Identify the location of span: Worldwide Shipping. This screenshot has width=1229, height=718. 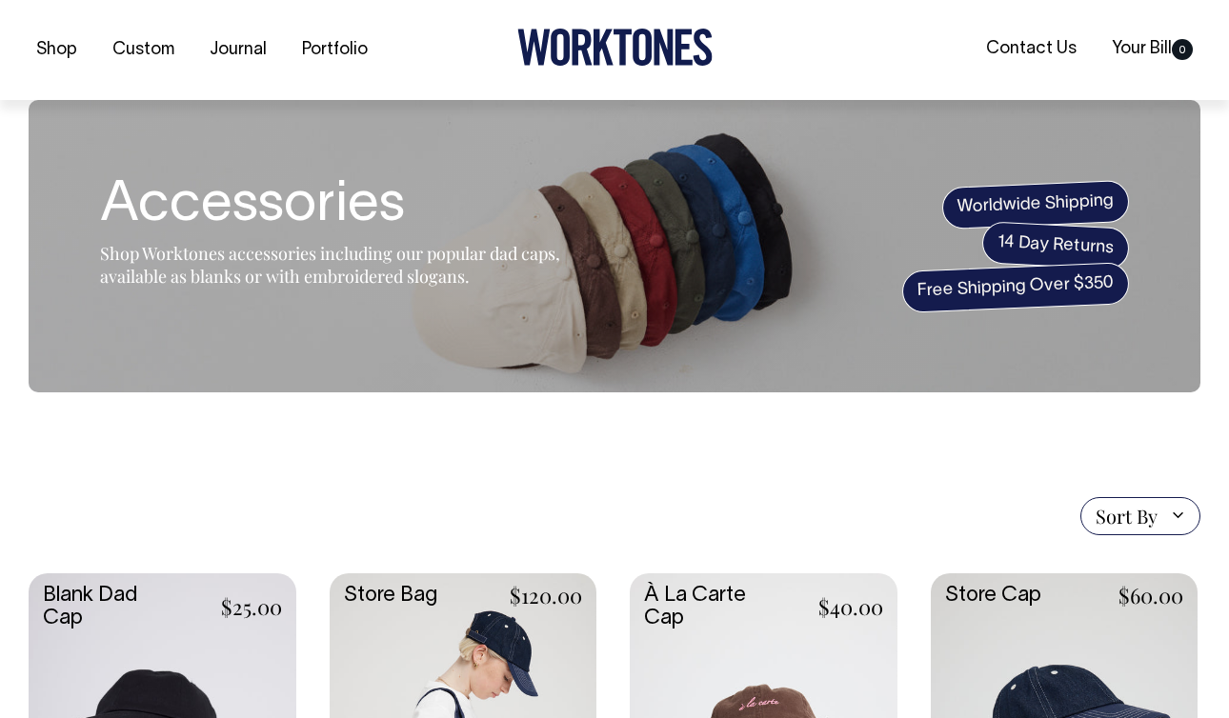
(1036, 204).